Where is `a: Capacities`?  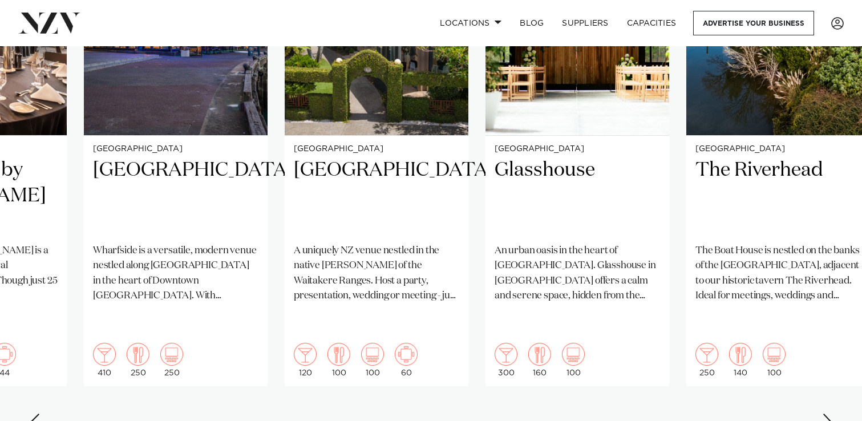
a: Capacities is located at coordinates (651, 23).